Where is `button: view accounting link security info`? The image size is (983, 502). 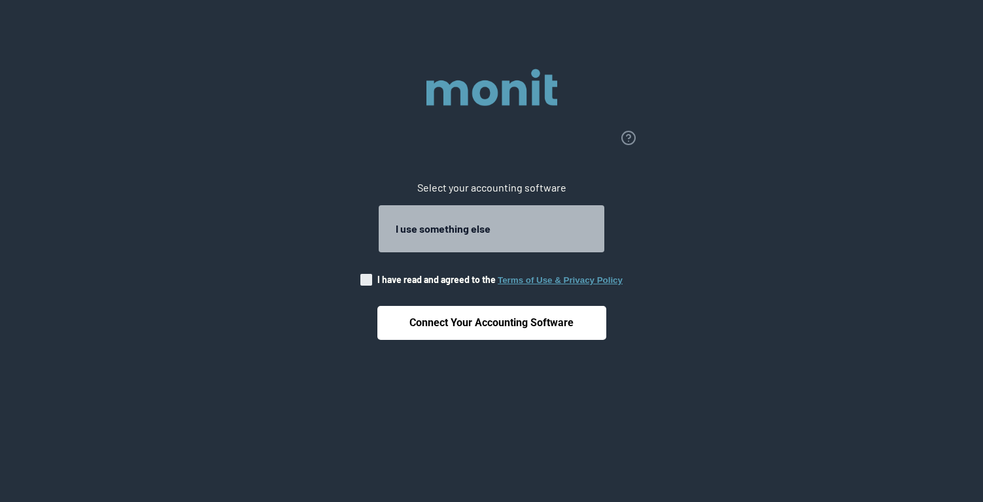
button: view accounting link security info is located at coordinates (628, 139).